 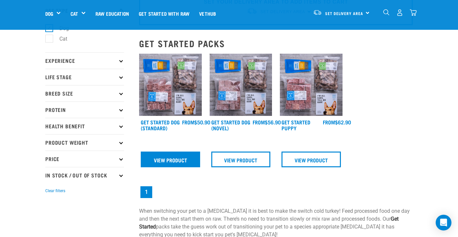 I want to click on div: $50.90, so click(x=196, y=122).